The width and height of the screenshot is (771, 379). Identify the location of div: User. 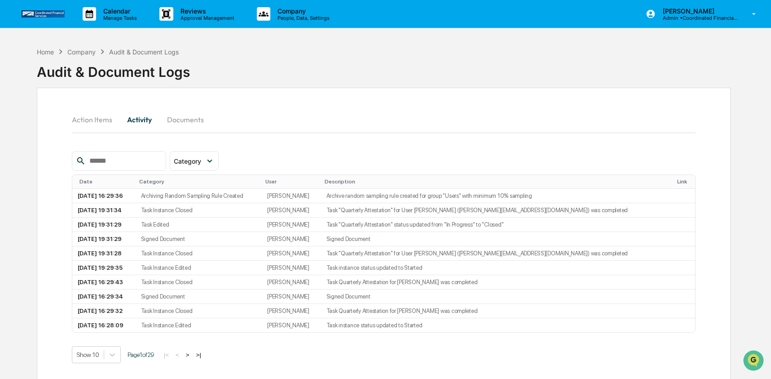
(291, 181).